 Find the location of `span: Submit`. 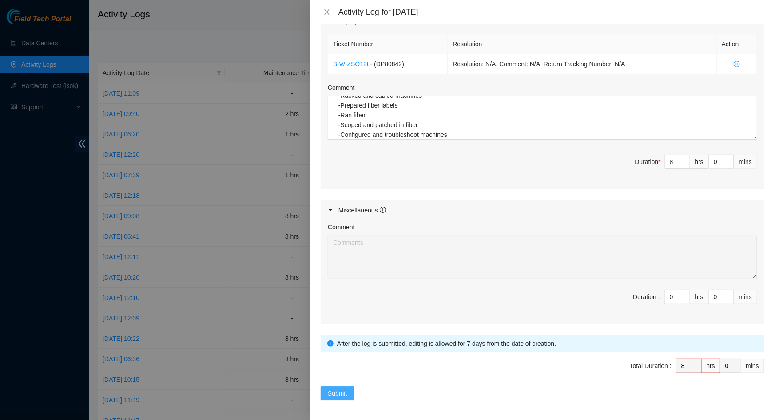

span: Submit is located at coordinates (338, 393).